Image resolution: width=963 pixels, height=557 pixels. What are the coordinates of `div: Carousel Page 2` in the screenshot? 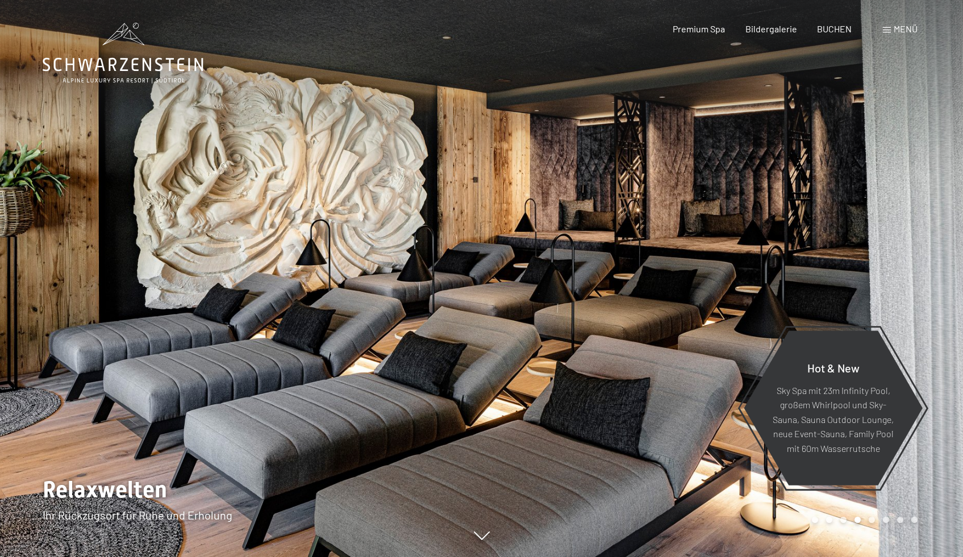 It's located at (829, 520).